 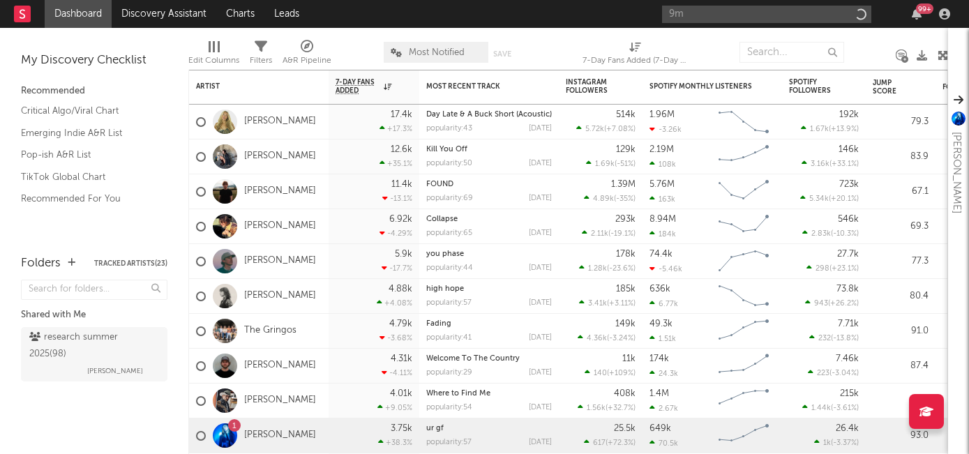 What do you see at coordinates (827, 443) in the screenshot?
I see `span: 1k` at bounding box center [827, 443].